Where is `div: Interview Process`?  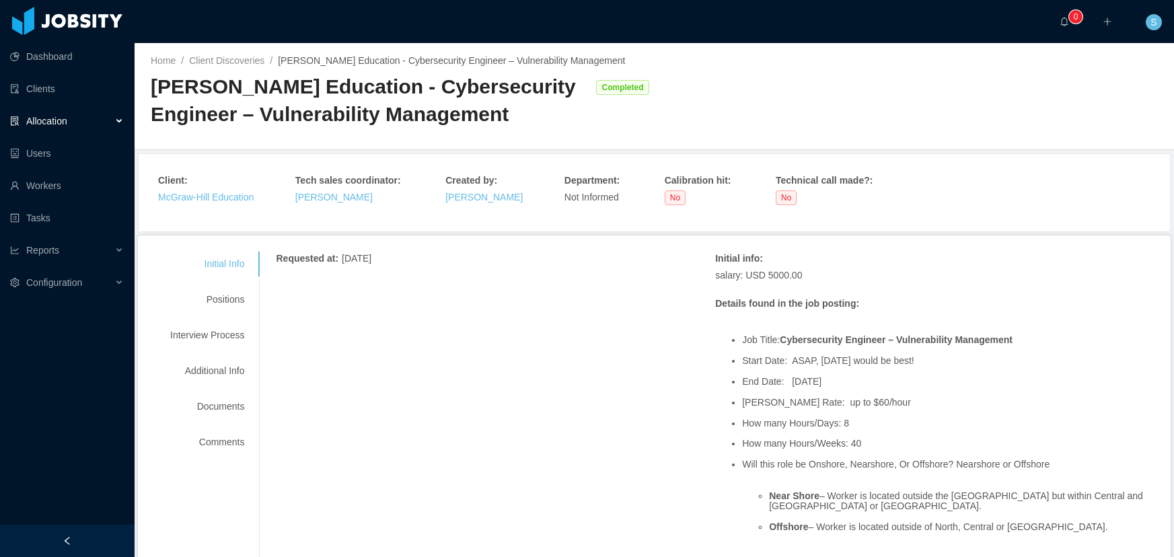
div: Interview Process is located at coordinates (207, 335).